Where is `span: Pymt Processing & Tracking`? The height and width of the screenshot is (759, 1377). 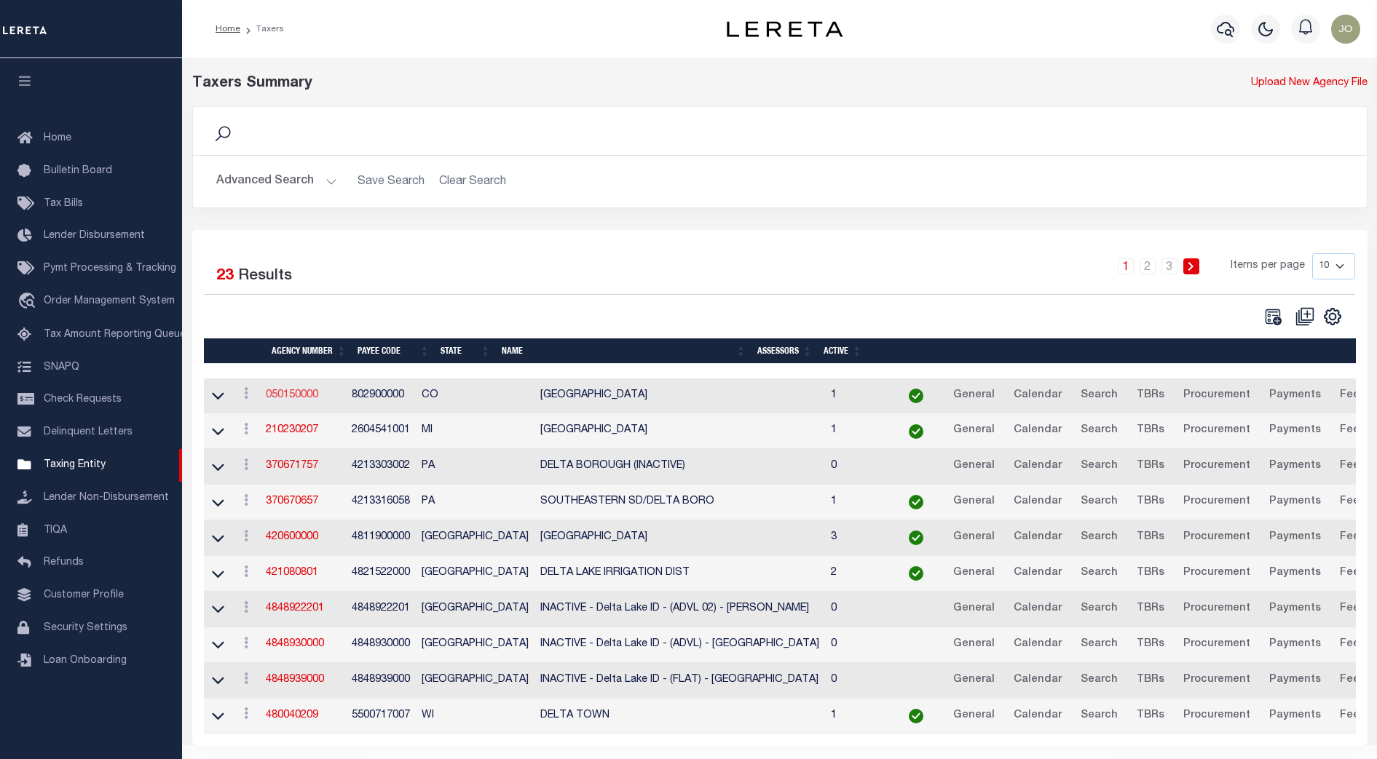
span: Pymt Processing & Tracking is located at coordinates (110, 269).